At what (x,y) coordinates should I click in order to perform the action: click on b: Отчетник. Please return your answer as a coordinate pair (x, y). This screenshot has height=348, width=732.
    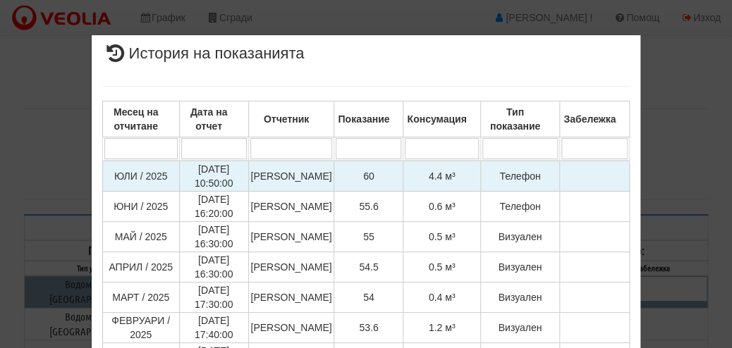
    Looking at the image, I should click on (286, 119).